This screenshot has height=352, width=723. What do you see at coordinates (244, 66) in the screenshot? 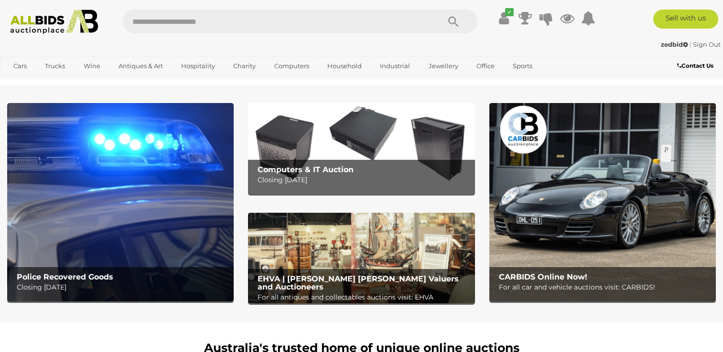
I see `a: Charity` at bounding box center [244, 66].